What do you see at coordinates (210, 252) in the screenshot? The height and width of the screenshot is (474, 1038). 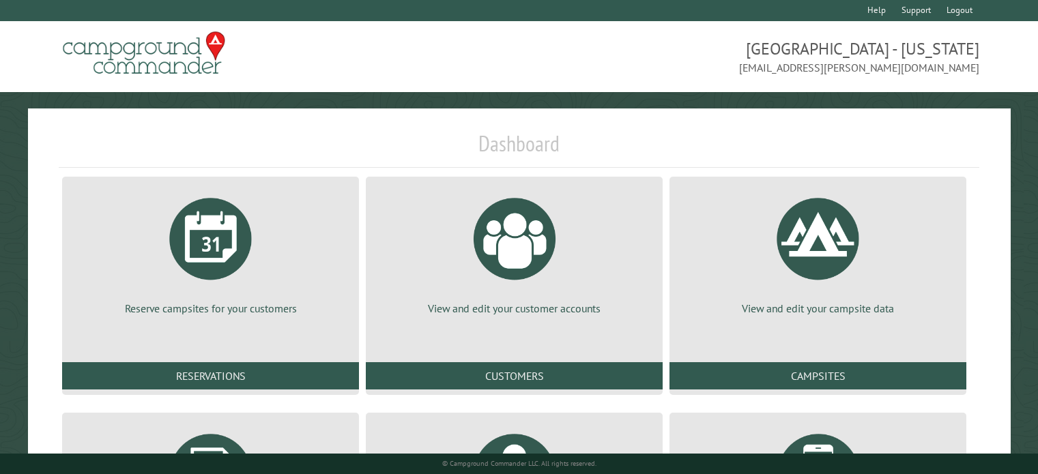 I see `a: Reserve campsites for your customers` at bounding box center [210, 252].